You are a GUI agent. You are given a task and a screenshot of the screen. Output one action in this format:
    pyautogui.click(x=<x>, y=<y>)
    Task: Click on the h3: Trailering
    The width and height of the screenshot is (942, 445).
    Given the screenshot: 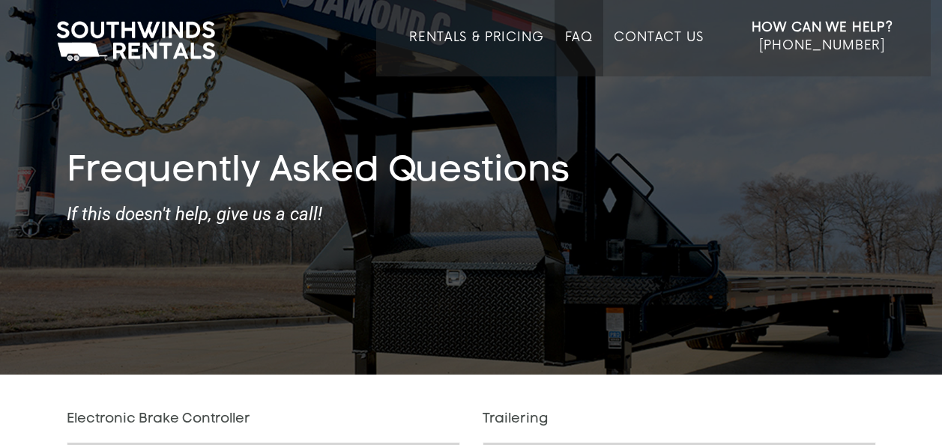 What is the action you would take?
    pyautogui.click(x=679, y=420)
    